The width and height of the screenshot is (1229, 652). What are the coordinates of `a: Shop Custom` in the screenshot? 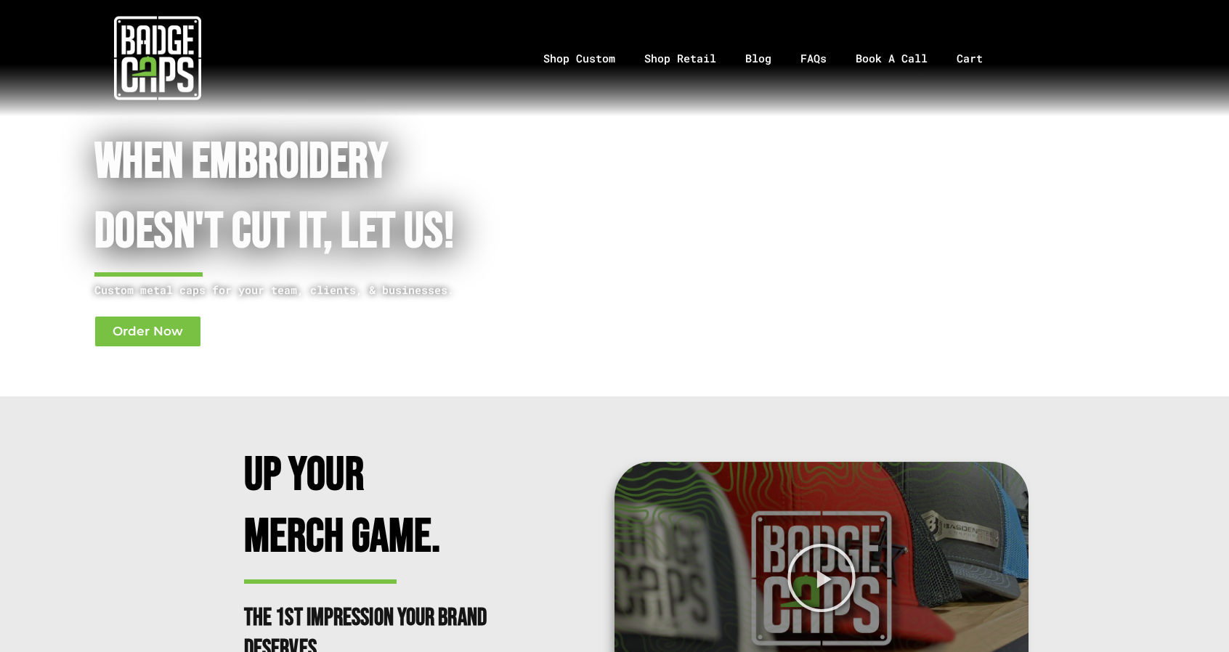 It's located at (579, 58).